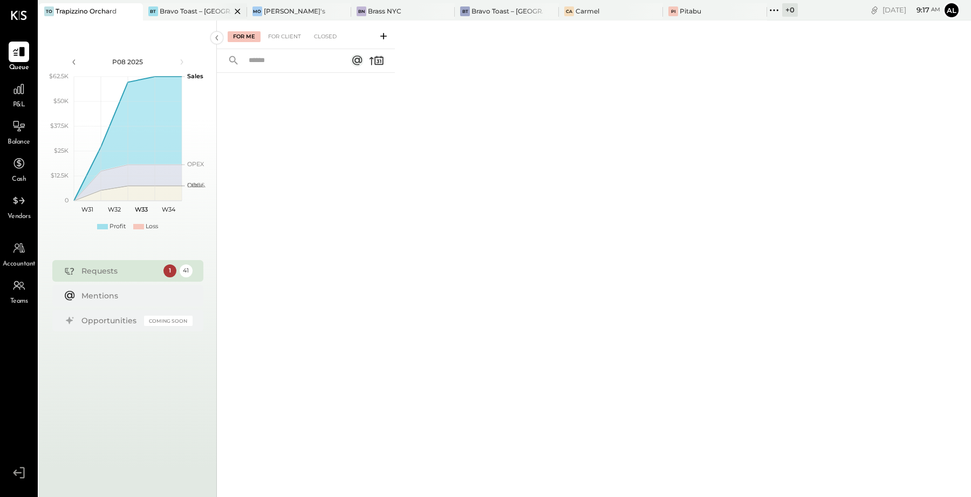 This screenshot has width=971, height=497. I want to click on text: $50K, so click(61, 101).